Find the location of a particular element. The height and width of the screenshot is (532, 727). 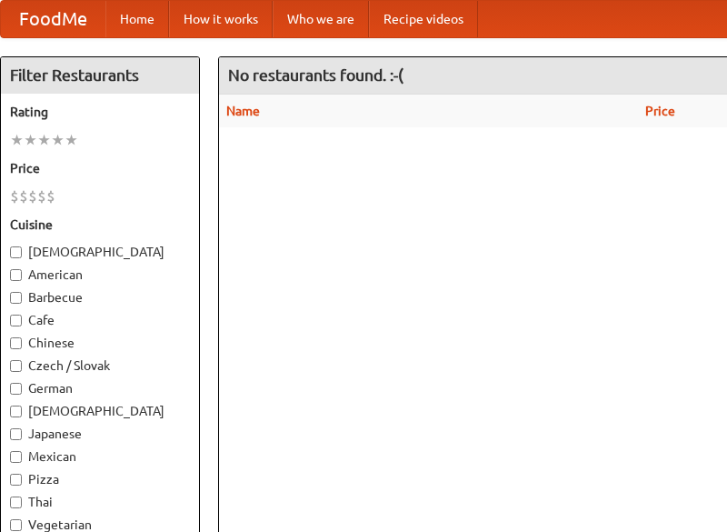

h5: Price is located at coordinates (100, 168).